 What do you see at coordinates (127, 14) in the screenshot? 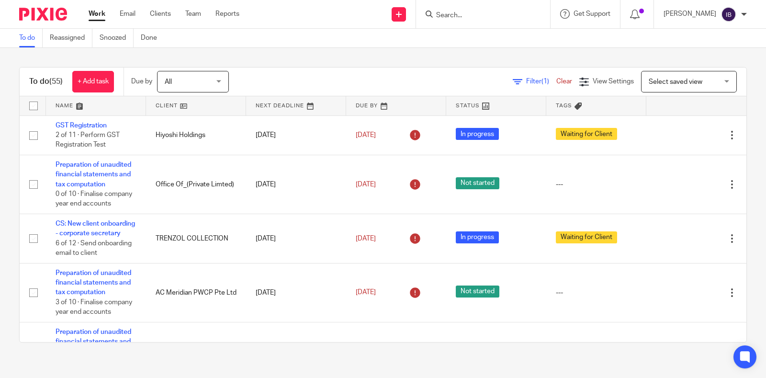
I see `a: Email` at bounding box center [127, 14].